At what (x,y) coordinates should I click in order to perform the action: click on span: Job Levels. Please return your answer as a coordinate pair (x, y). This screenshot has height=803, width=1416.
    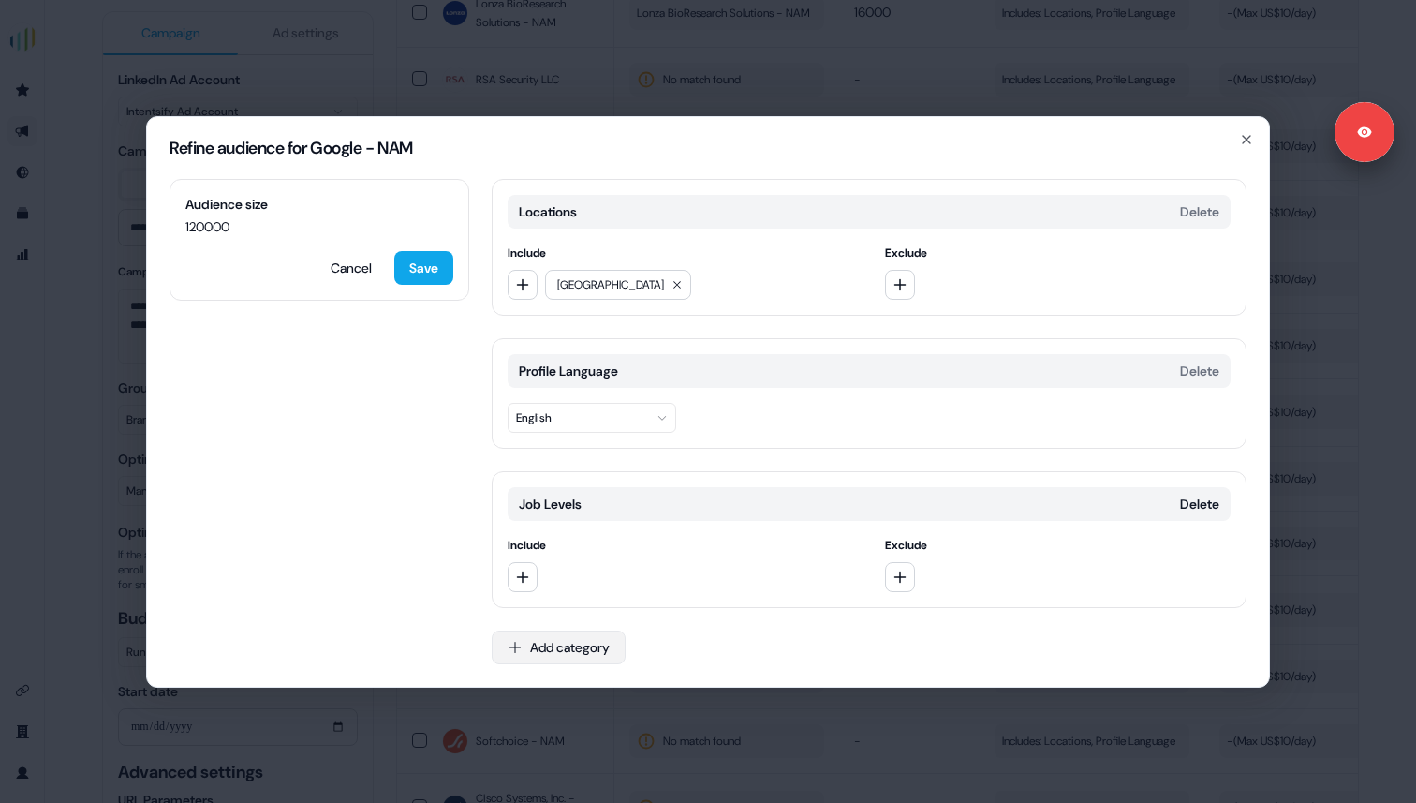
    Looking at the image, I should click on (550, 504).